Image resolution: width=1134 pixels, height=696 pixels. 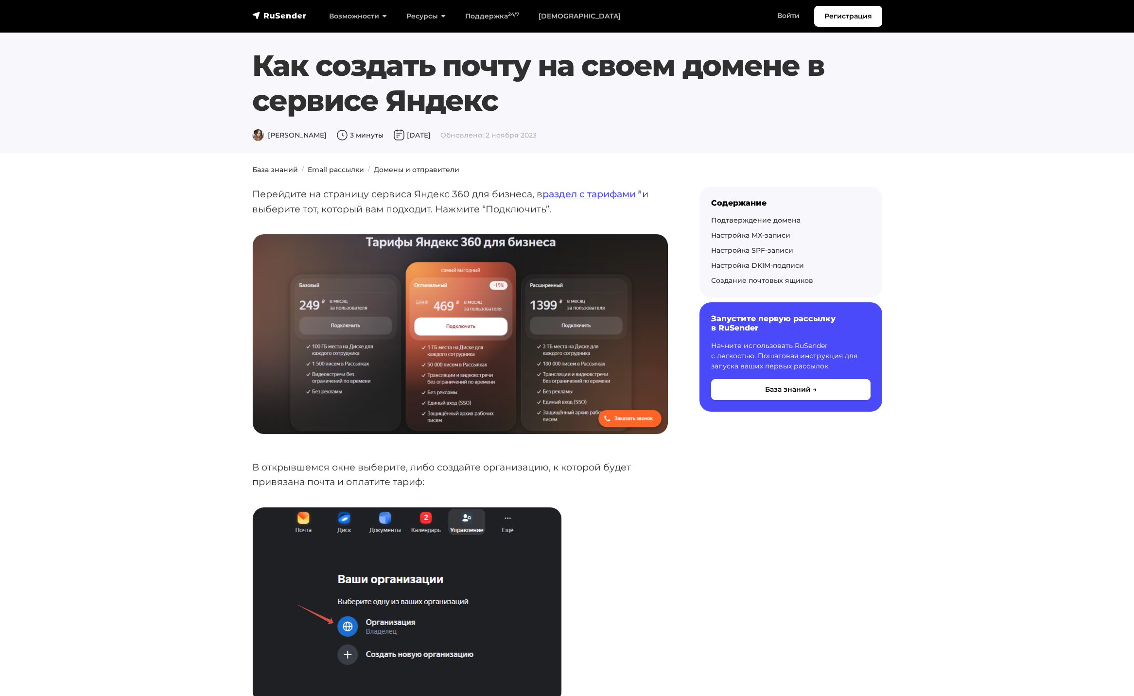 What do you see at coordinates (280, 16) in the screenshot?
I see `img: RuSender` at bounding box center [280, 16].